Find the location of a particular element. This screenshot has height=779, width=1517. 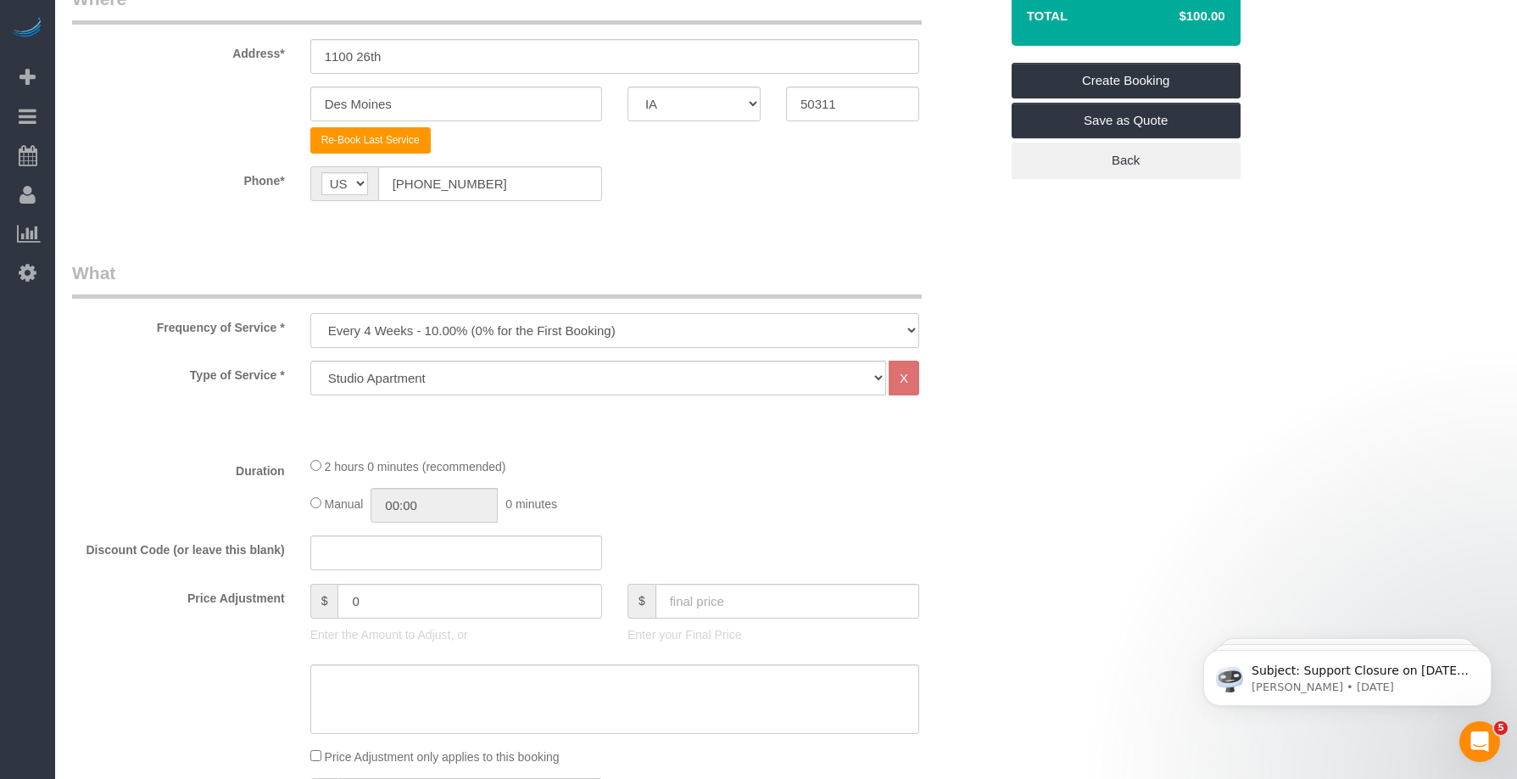

img: Automaid Logo is located at coordinates (27, 29).